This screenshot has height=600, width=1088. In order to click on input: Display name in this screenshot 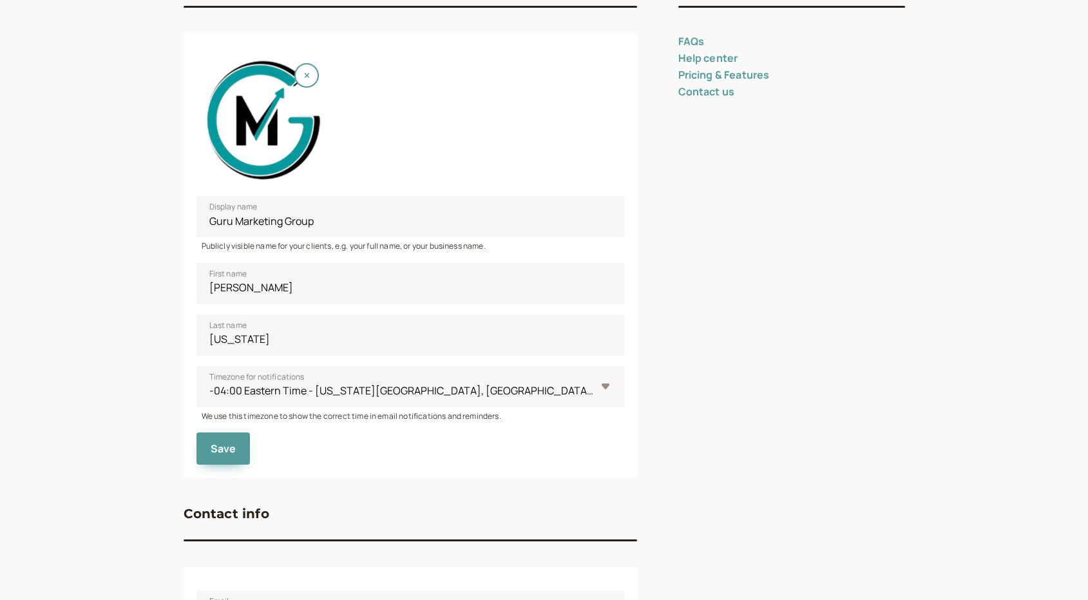, I will do `click(410, 216)`.